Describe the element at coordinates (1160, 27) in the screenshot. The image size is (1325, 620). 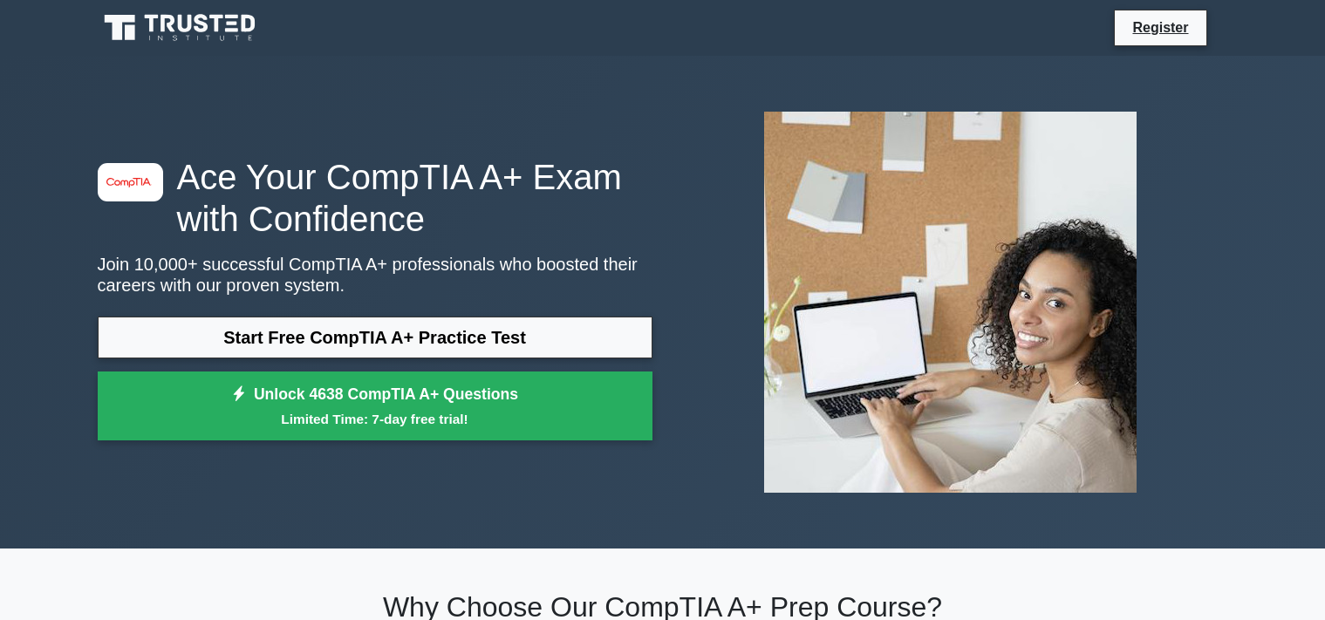
I see `a: Register` at that location.